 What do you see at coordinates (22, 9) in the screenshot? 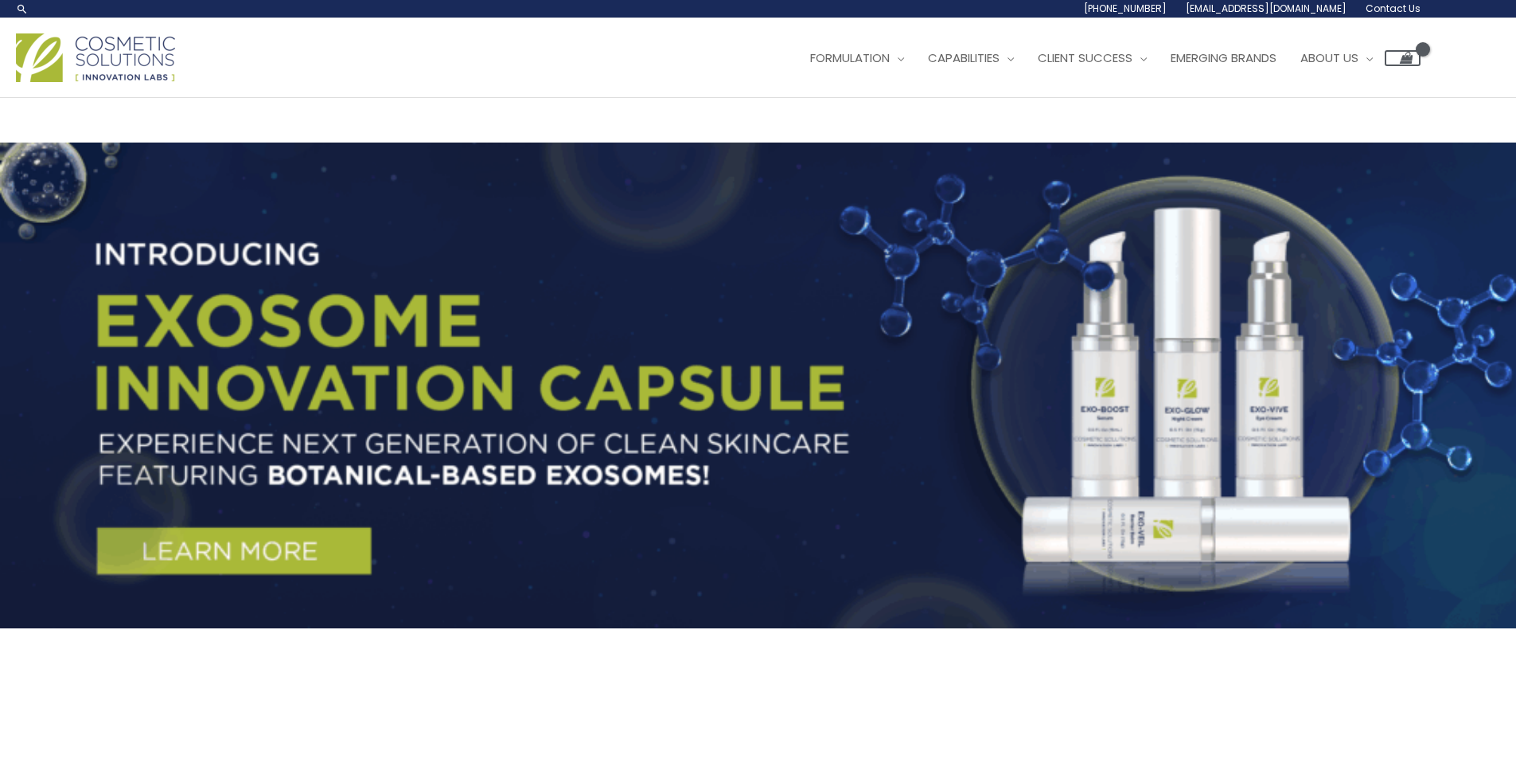
I see `a: Search icon link` at bounding box center [22, 9].